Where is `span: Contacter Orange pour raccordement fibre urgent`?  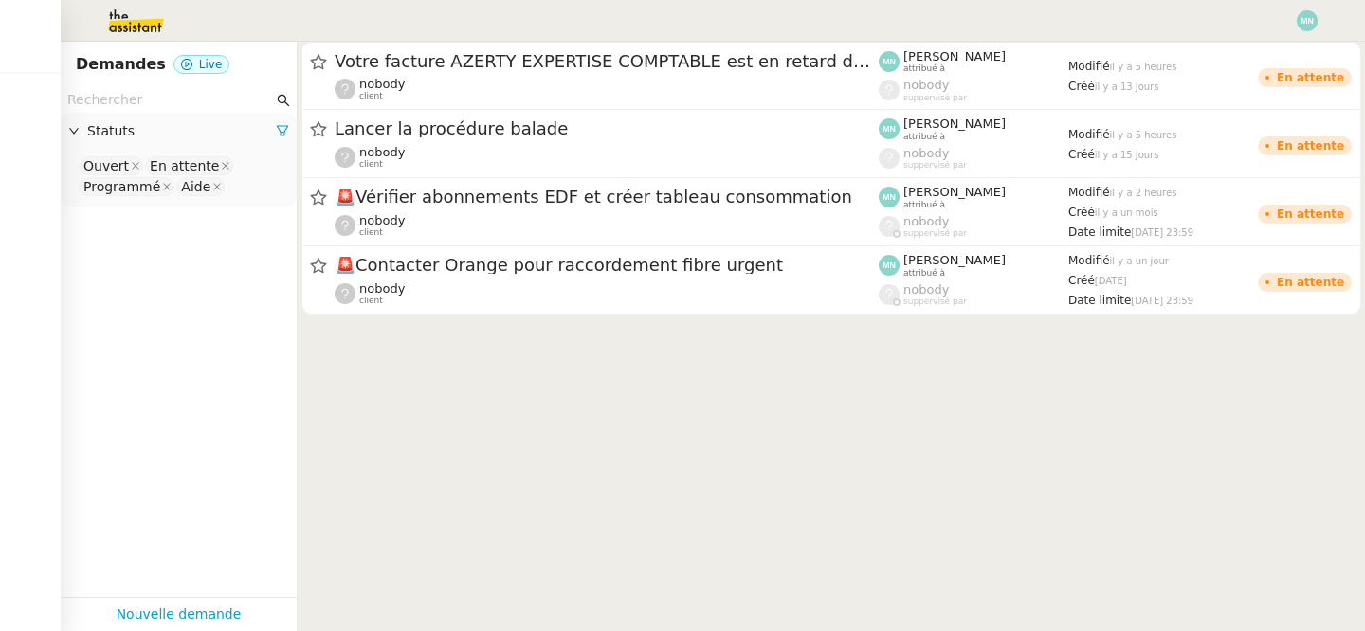
span: Contacter Orange pour raccordement fibre urgent is located at coordinates (607, 265).